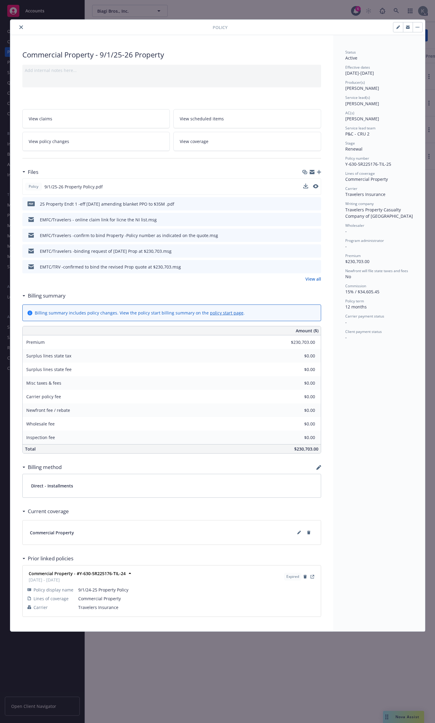  What do you see at coordinates (77, 573) in the screenshot?
I see `strong: Commercial Property - #Y-630-5R225176-TIL-24` at bounding box center [77, 573].